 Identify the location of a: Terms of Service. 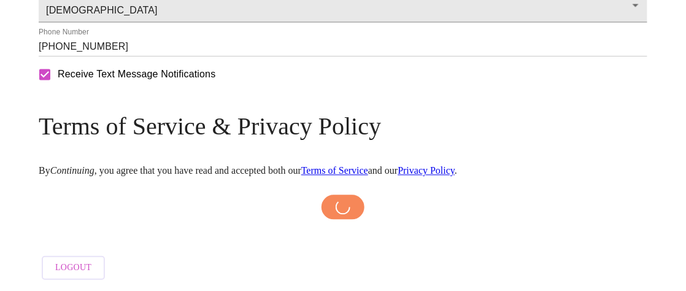
(334, 170).